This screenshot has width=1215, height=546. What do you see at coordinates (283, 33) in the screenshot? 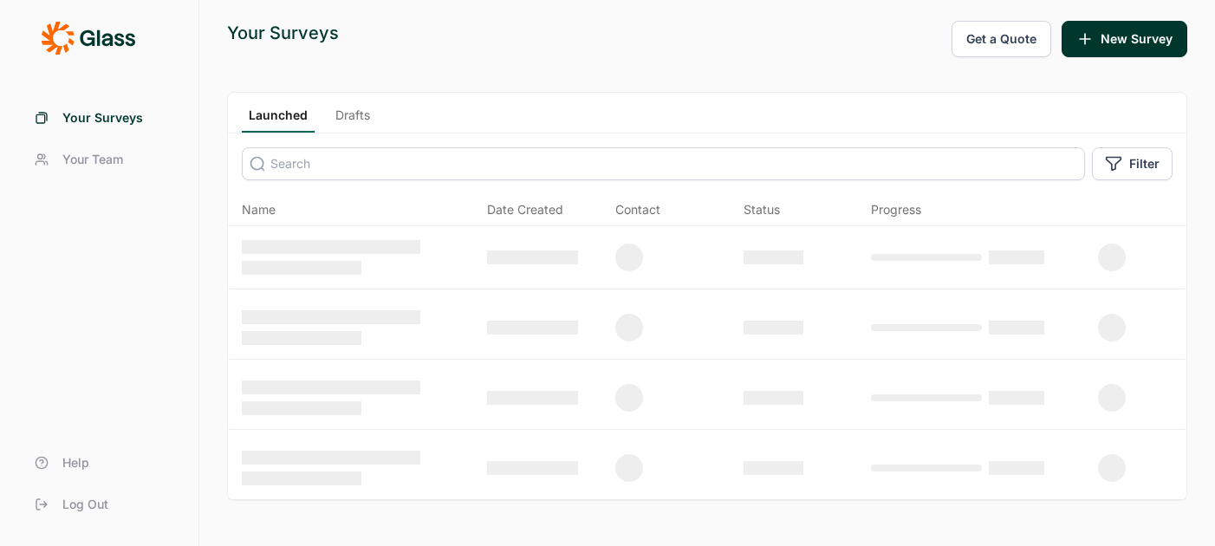
I see `div: Your Surveys` at bounding box center [283, 33].